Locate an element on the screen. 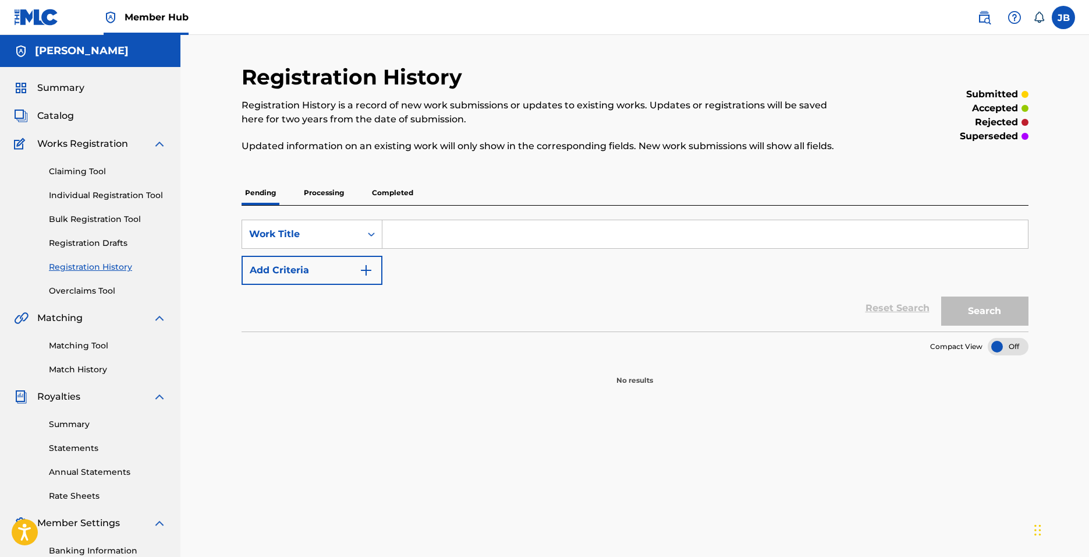 The height and width of the screenshot is (557, 1089). a: Overclaims Tool is located at coordinates (108, 290).